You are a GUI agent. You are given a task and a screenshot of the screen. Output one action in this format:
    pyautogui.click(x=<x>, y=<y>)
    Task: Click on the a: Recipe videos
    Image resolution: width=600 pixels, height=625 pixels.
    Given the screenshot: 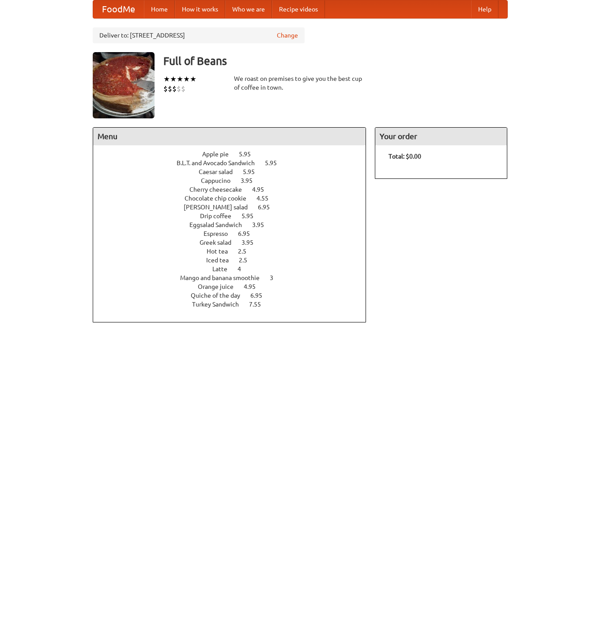 What is the action you would take?
    pyautogui.click(x=298, y=9)
    